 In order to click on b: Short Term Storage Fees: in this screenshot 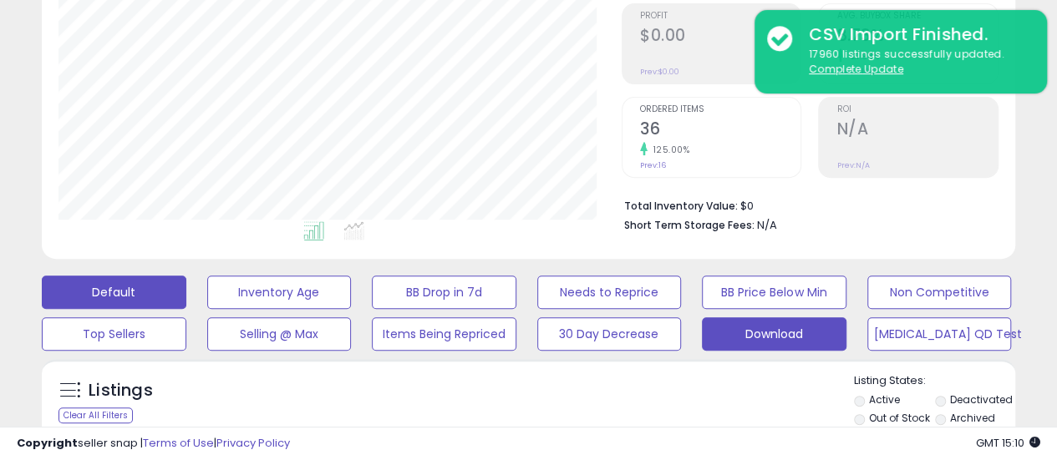, I will do `click(689, 225)`.